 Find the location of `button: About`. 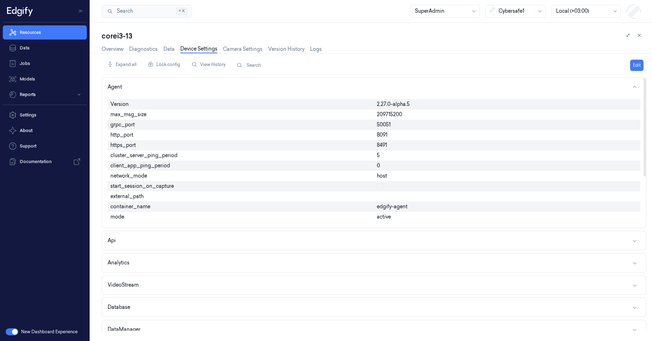

button: About is located at coordinates (45, 131).